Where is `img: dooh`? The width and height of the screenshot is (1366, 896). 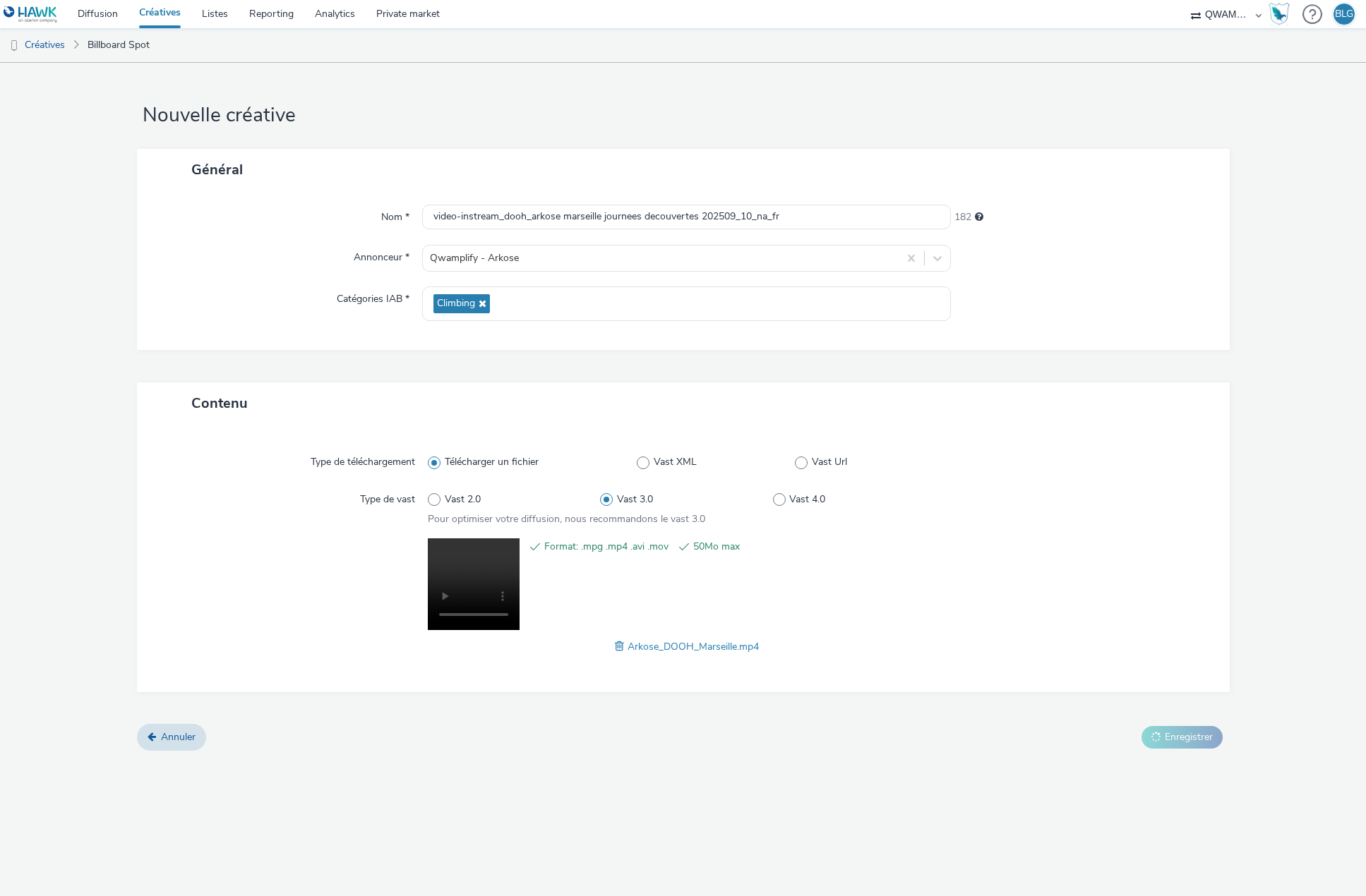 img: dooh is located at coordinates (15, 45).